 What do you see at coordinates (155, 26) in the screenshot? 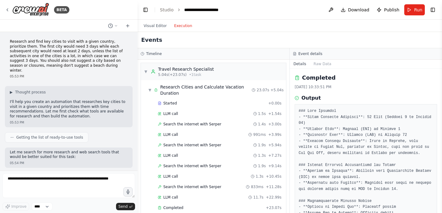
I see `button: Visual Editor` at bounding box center [155, 26].